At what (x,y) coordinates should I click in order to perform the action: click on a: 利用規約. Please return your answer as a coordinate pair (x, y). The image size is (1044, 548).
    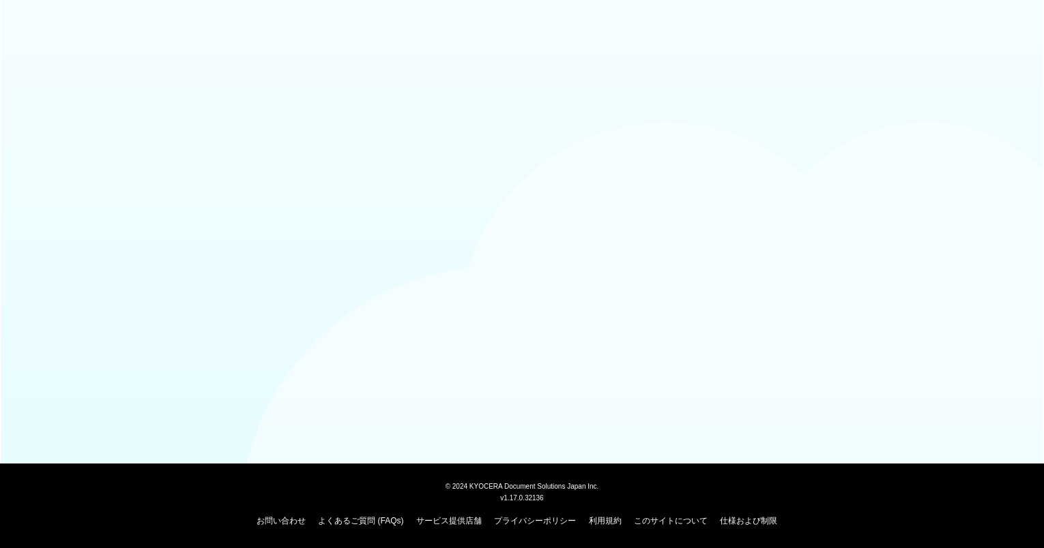
    Looking at the image, I should click on (605, 521).